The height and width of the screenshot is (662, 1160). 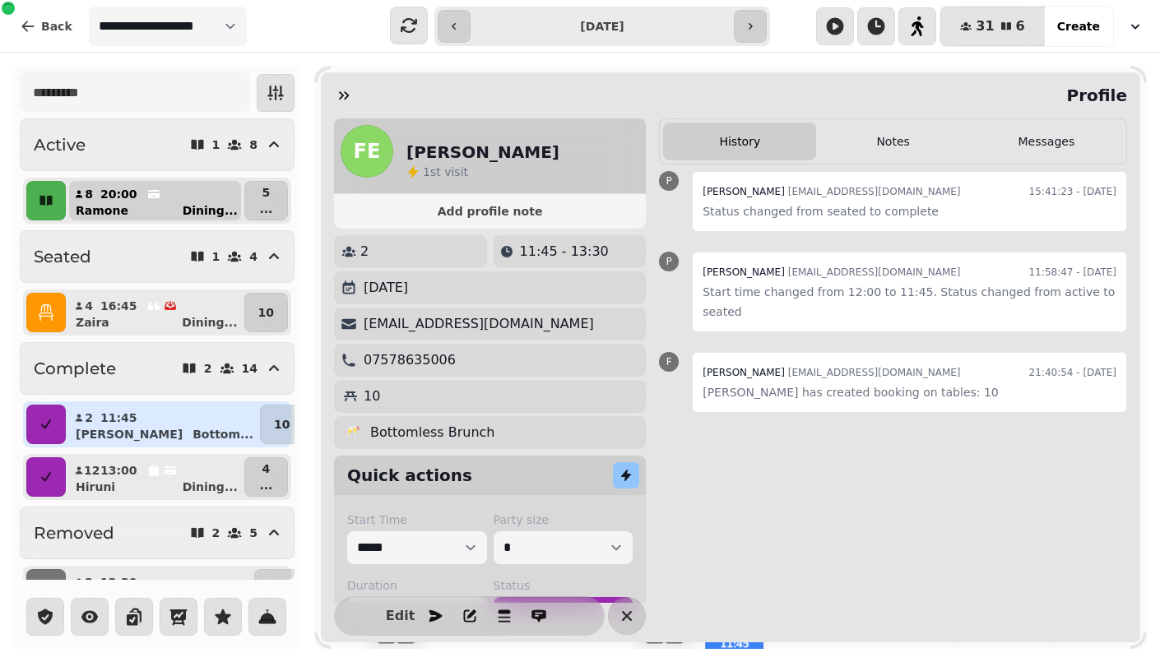 I want to click on button: Back, so click(x=46, y=26).